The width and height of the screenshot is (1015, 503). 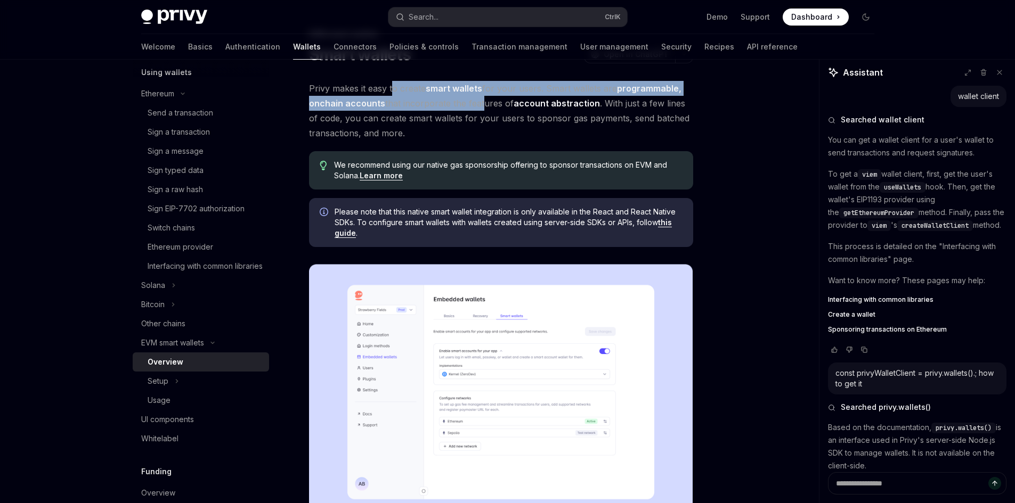 I want to click on div: Search..., so click(x=424, y=17).